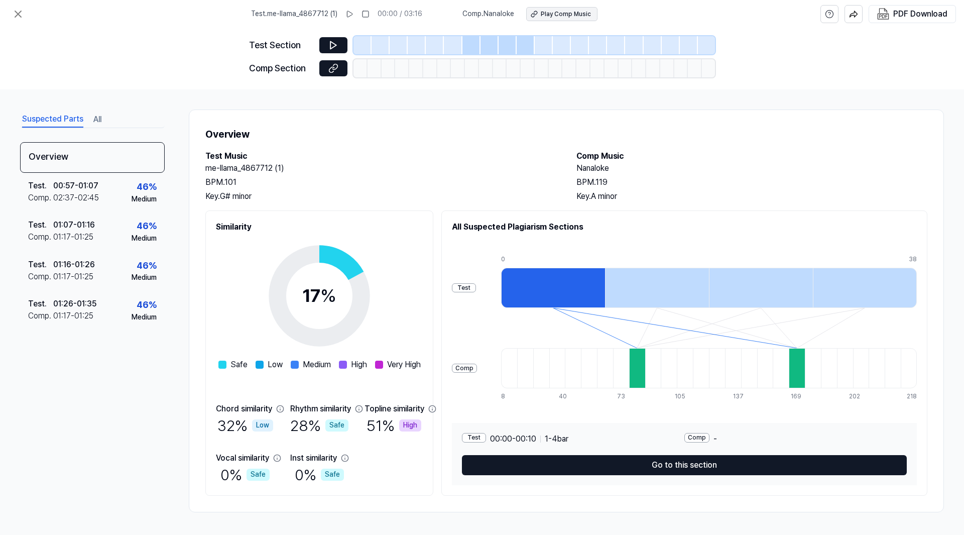  Describe the element at coordinates (400, 14) in the screenshot. I see `div: 00:00 / 03:16` at that location.